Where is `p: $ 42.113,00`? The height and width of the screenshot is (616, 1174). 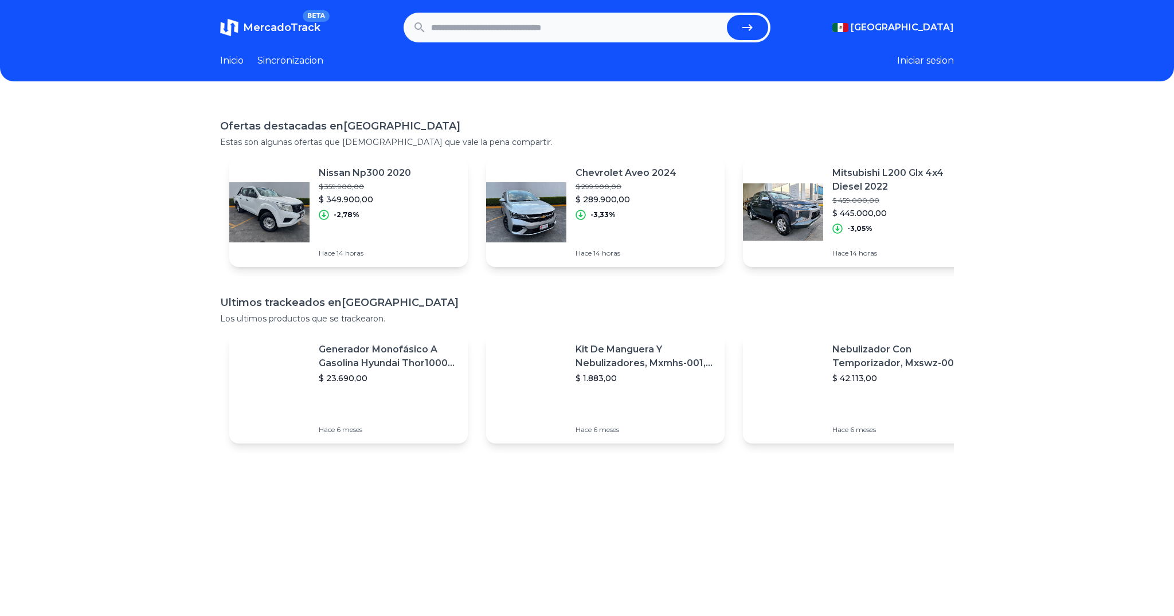
p: $ 42.113,00 is located at coordinates (902, 378).